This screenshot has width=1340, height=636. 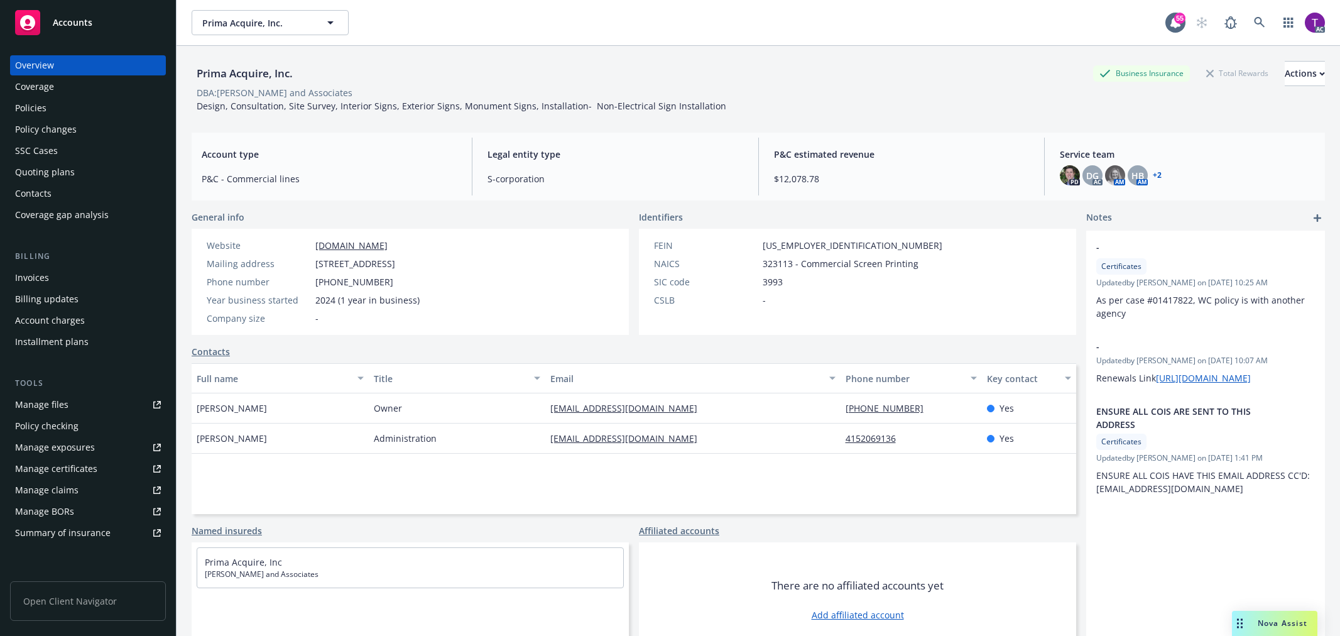 What do you see at coordinates (46, 129) in the screenshot?
I see `div: Policy changes` at bounding box center [46, 129].